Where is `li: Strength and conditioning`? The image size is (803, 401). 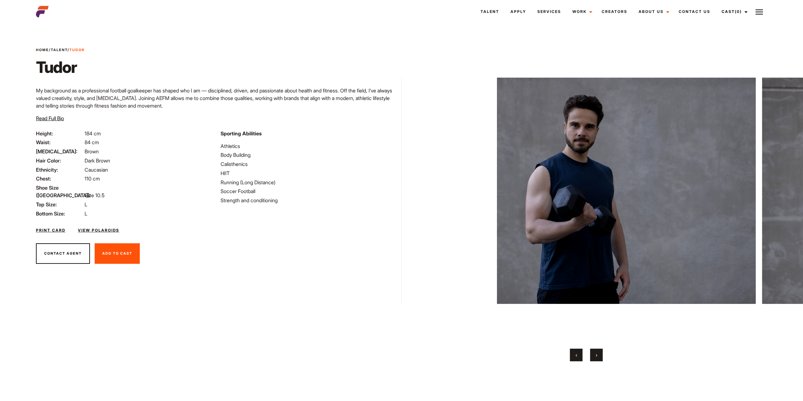
li: Strength and conditioning is located at coordinates (309, 200).